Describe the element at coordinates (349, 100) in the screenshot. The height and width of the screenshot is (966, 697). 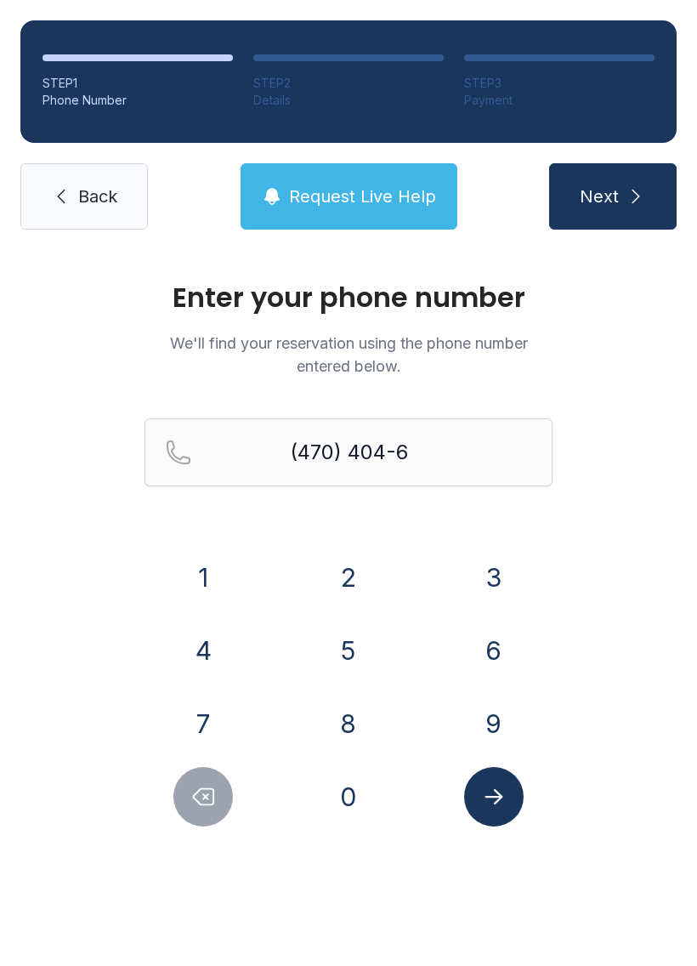
I see `div: Details` at that location.